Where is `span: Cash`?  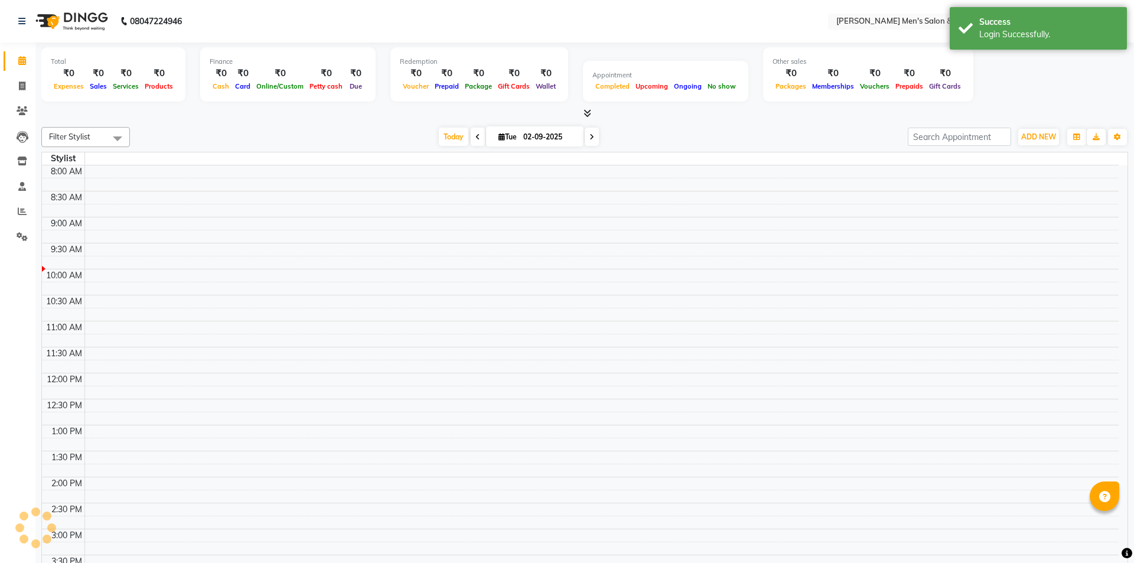 span: Cash is located at coordinates (221, 86).